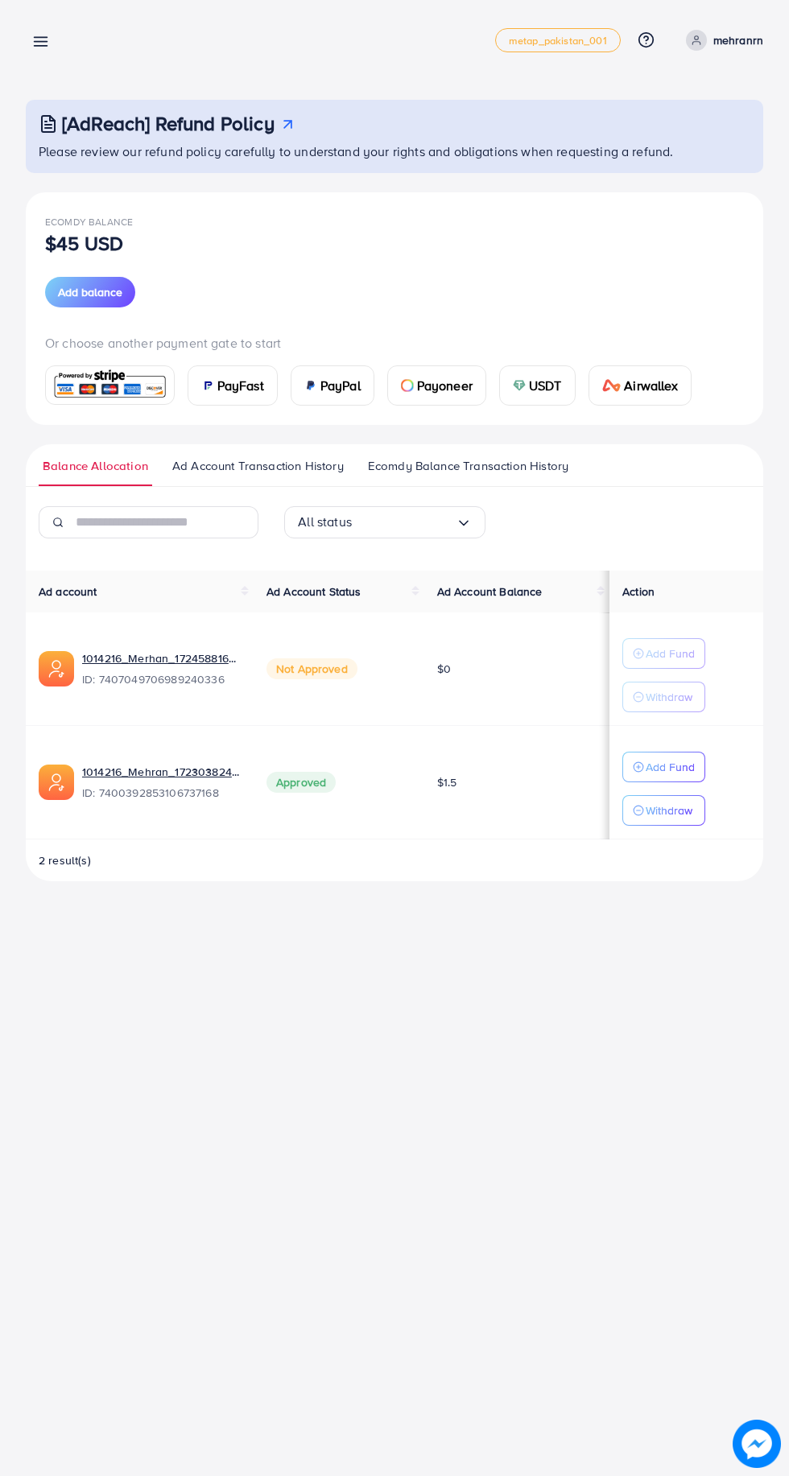 The image size is (789, 1476). I want to click on span: Not Approved, so click(312, 669).